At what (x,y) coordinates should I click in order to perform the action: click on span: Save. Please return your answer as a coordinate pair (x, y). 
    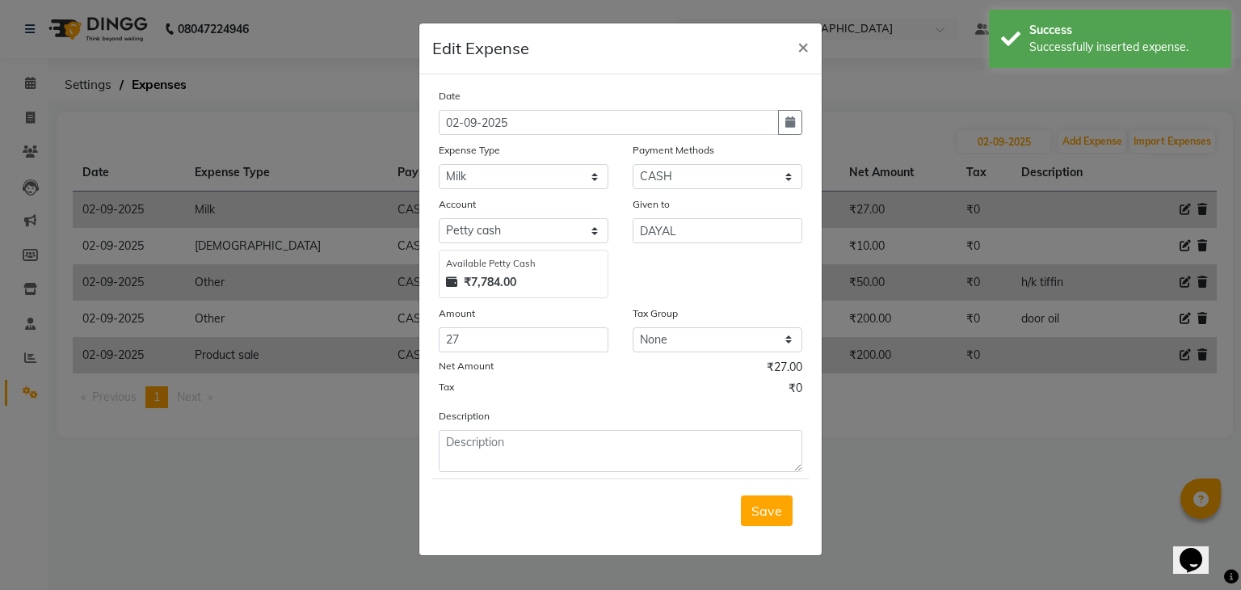
    Looking at the image, I should click on (767, 511).